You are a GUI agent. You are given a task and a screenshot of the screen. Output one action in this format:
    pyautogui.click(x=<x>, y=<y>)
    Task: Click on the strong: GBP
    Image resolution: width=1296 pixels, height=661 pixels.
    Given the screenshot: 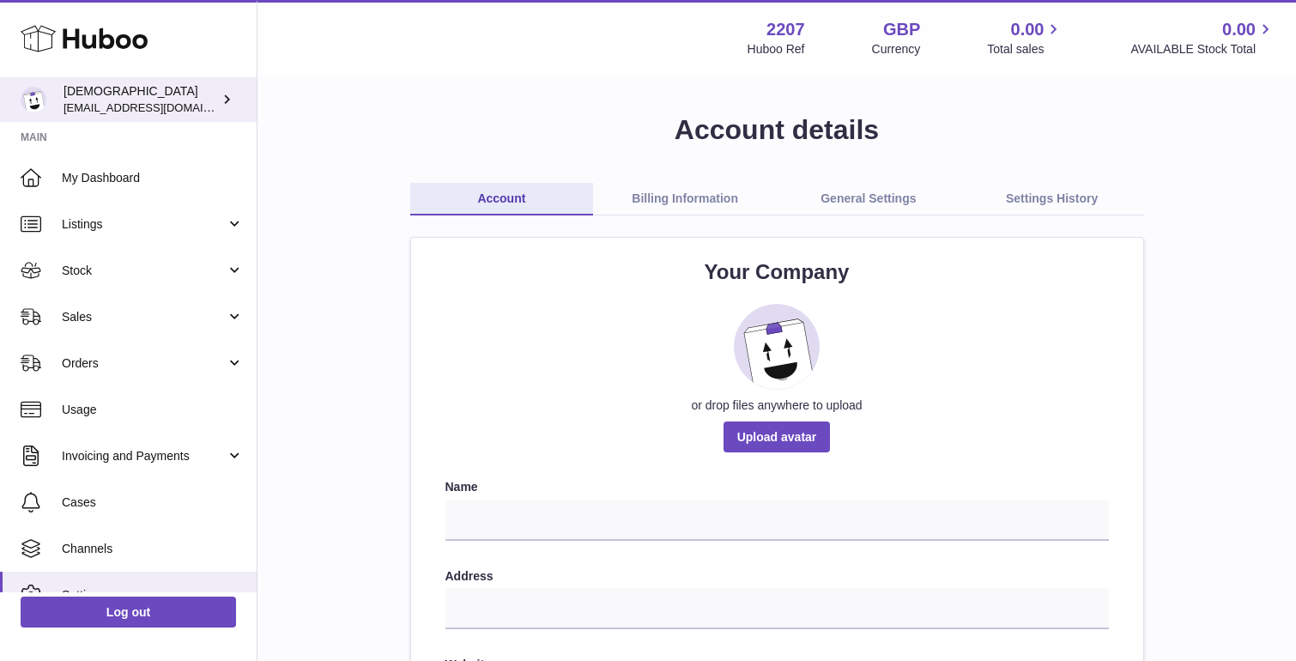 What is the action you would take?
    pyautogui.click(x=901, y=29)
    